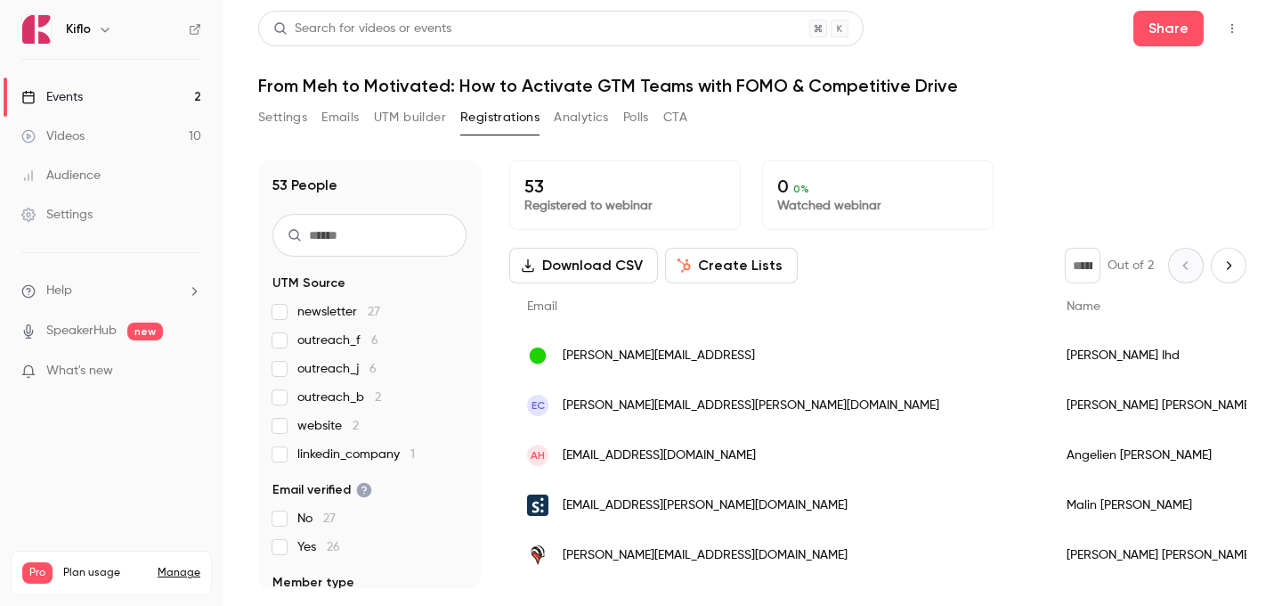 Image resolution: width=1282 pixels, height=606 pixels. I want to click on li: help-dropdown-opener, so click(111, 290).